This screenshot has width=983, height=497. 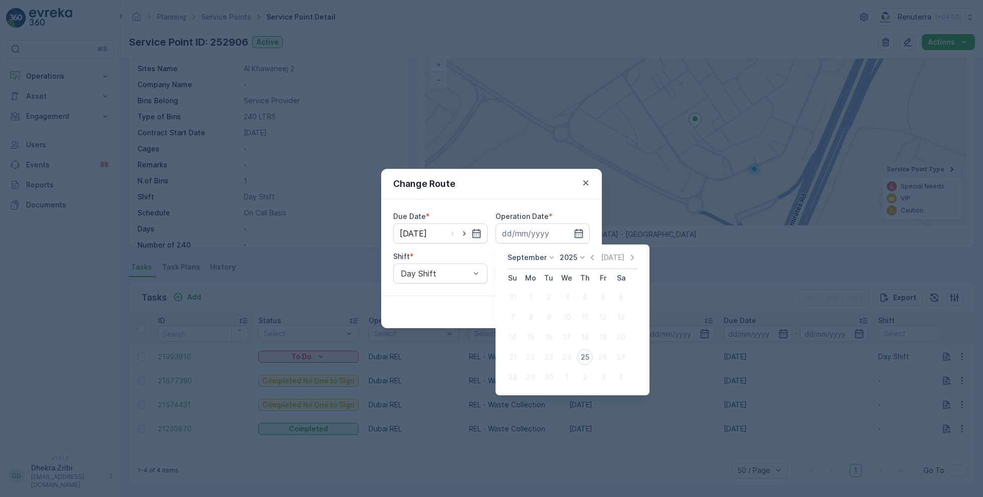 I want to click on div: 31, so click(x=512, y=297).